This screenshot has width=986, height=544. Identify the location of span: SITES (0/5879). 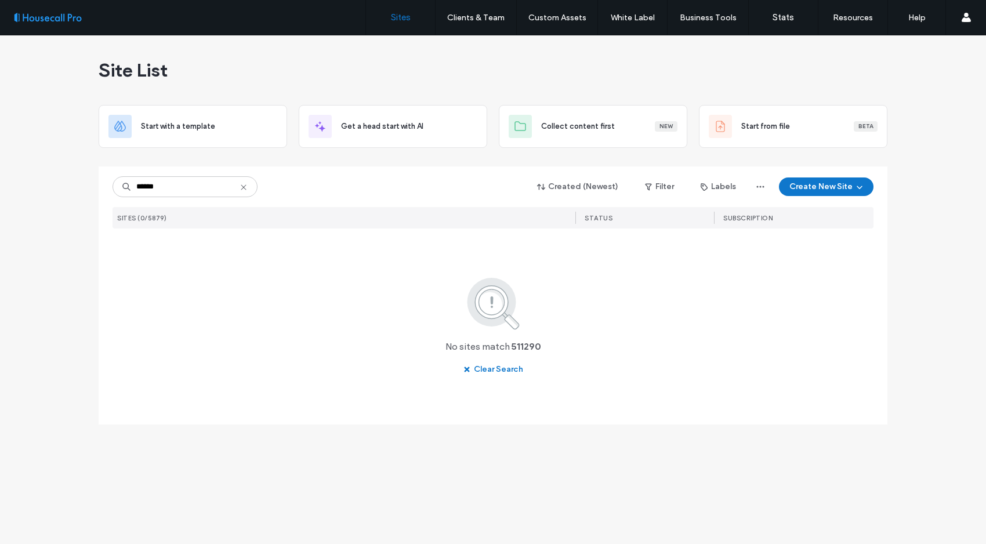
(141, 218).